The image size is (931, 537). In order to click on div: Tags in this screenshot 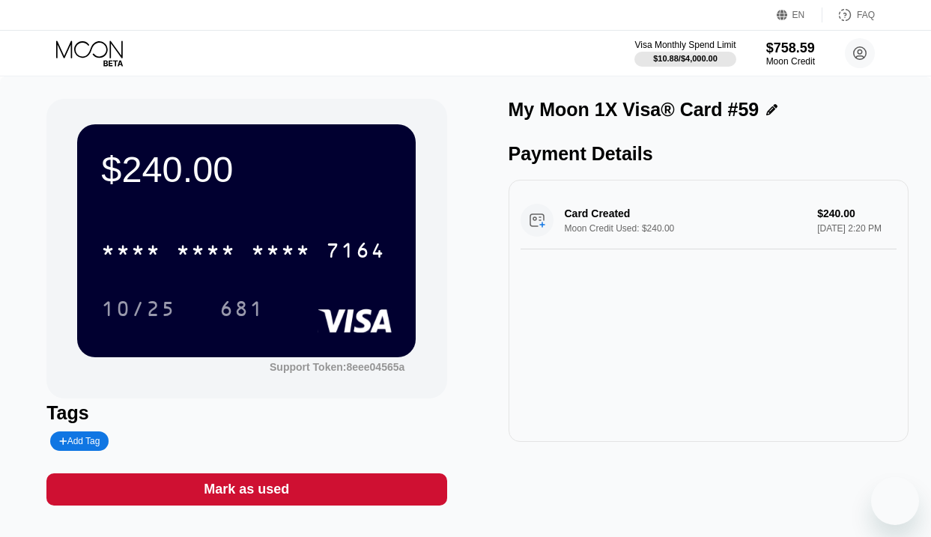, I will do `click(246, 413)`.